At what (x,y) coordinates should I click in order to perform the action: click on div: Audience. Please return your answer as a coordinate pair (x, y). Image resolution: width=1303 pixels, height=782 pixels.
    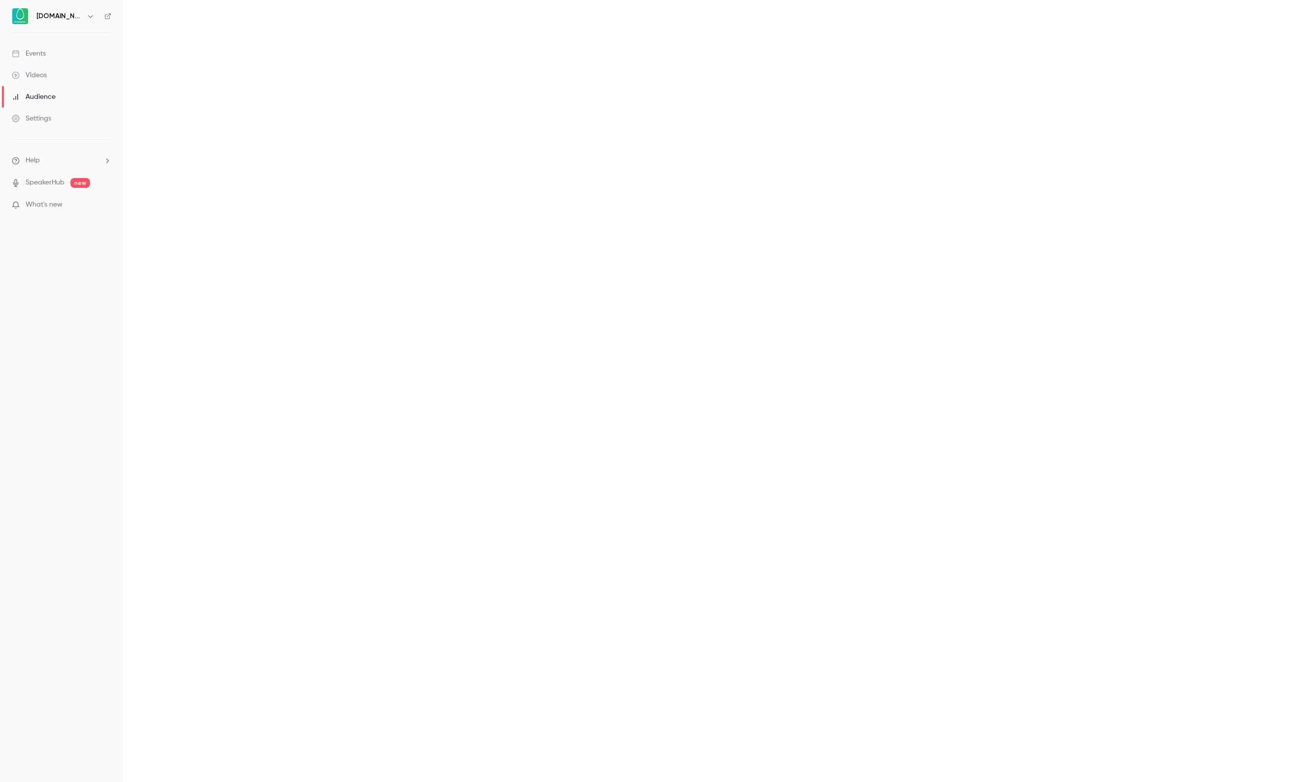
    Looking at the image, I should click on (33, 97).